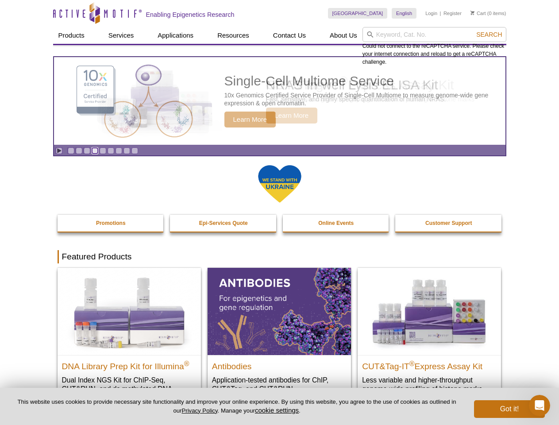 This screenshot has height=425, width=559. What do you see at coordinates (337, 223) in the screenshot?
I see `a: Online Events` at bounding box center [337, 223].